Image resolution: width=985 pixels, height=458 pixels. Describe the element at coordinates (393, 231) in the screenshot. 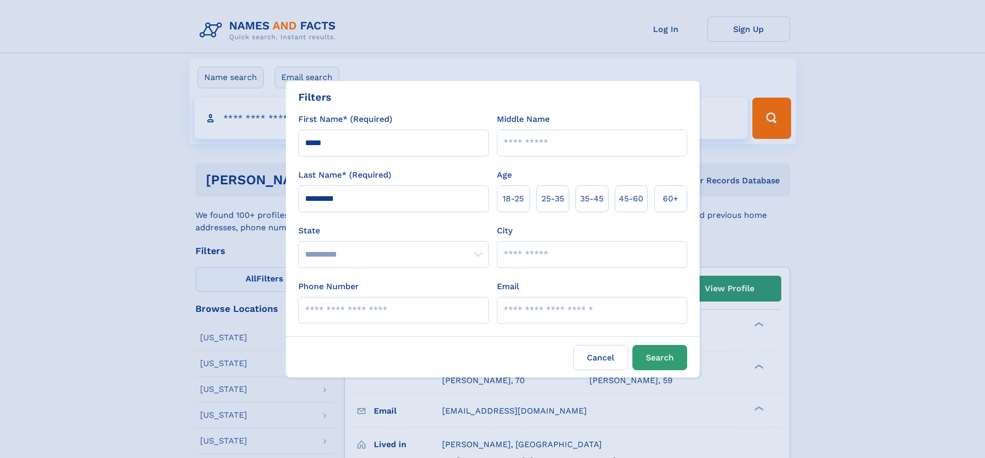

I see `label: State` at that location.